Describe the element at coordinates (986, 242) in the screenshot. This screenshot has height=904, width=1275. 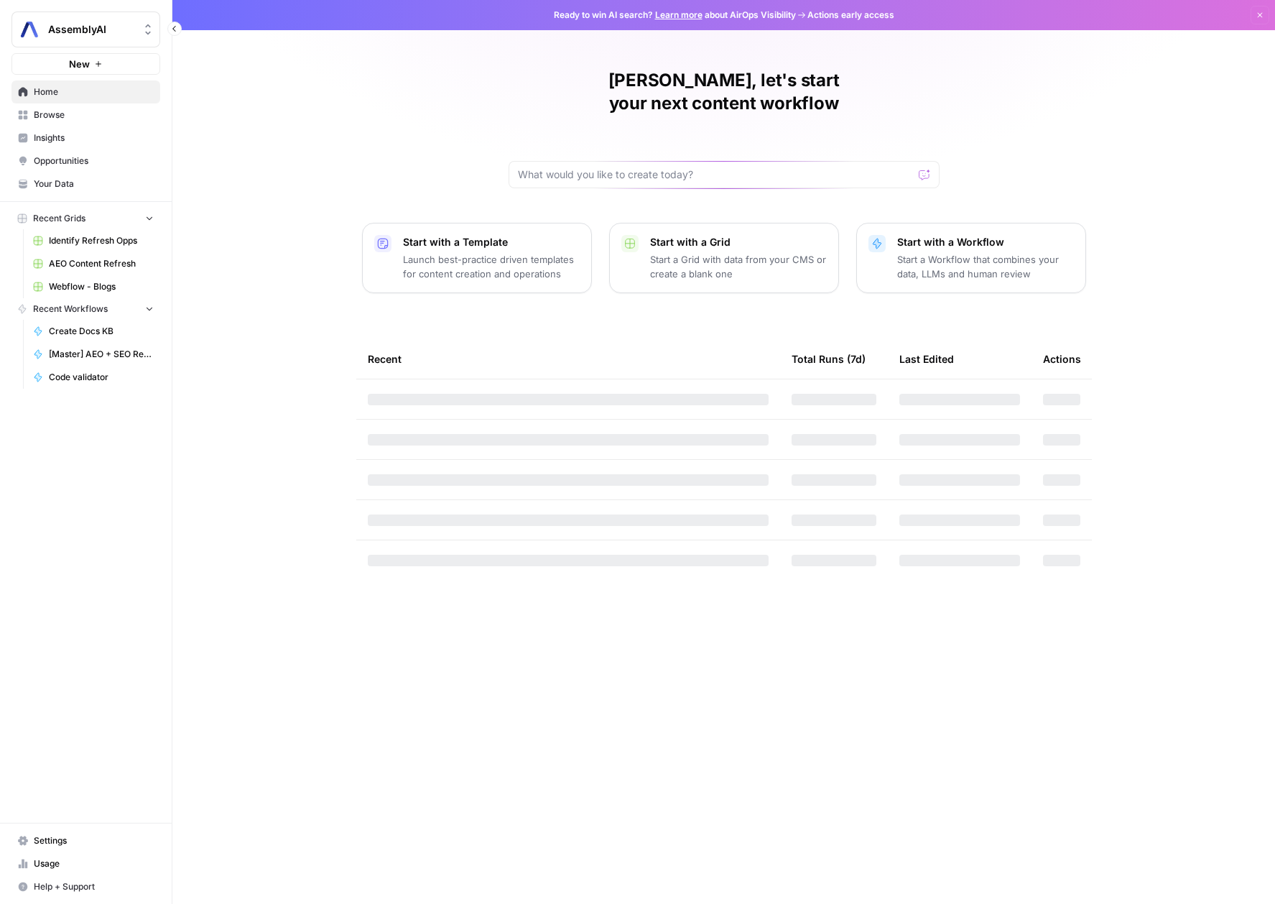
I see `p: Start with a Workflow` at that location.